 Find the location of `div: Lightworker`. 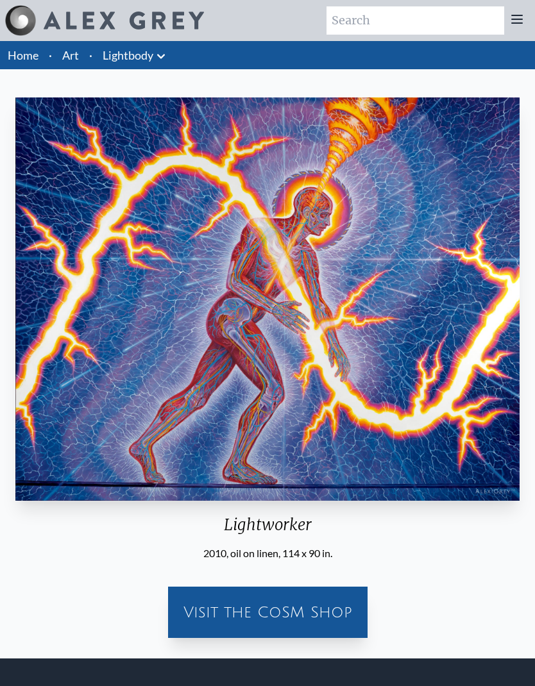

div: Lightworker is located at coordinates (268, 531).